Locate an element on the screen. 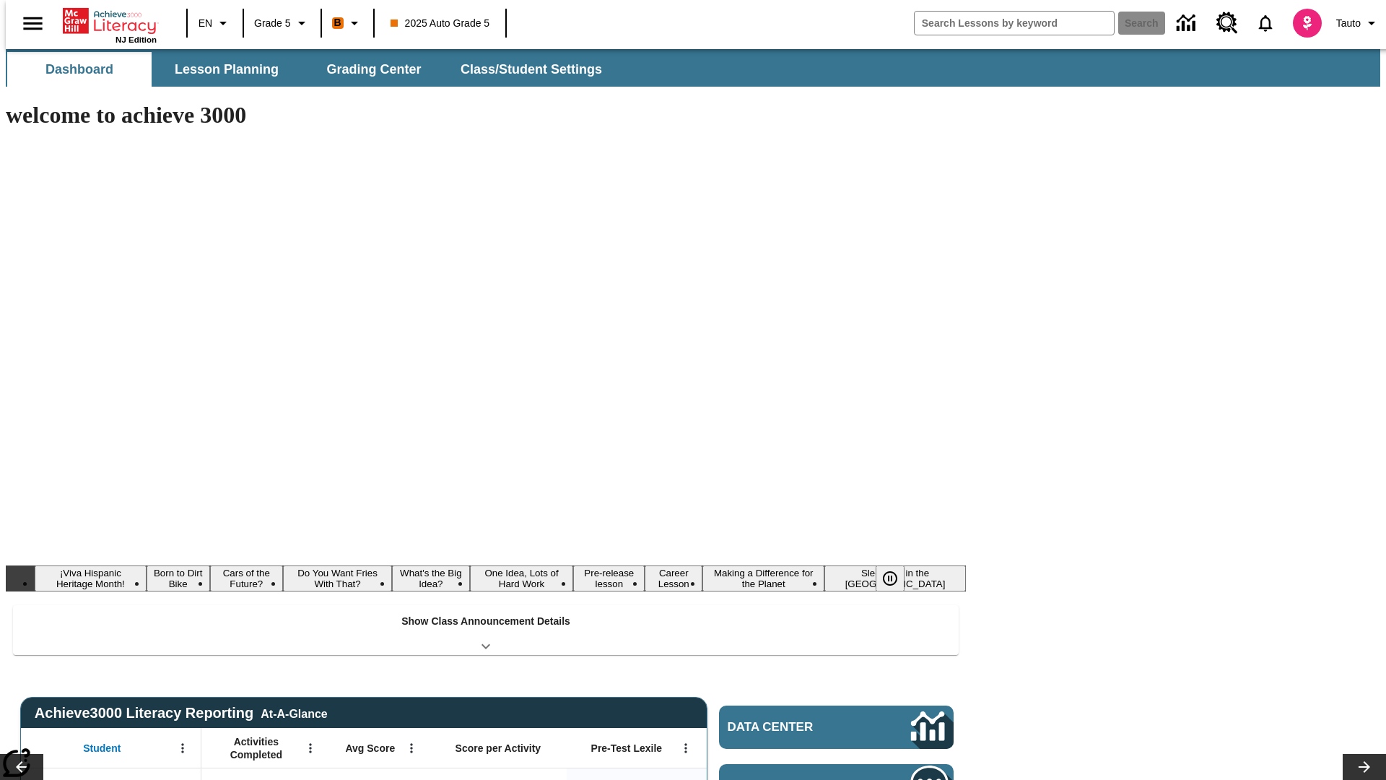 This screenshot has width=1386, height=780. button: Slide 9 Making a Difference for the Planet is located at coordinates (763, 578).